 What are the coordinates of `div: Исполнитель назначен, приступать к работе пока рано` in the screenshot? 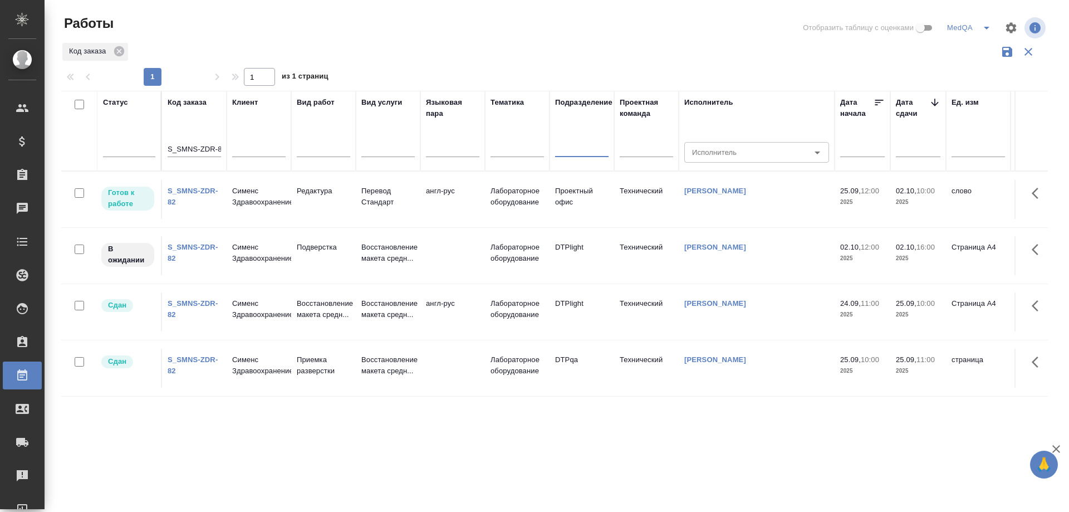 It's located at (128, 255).